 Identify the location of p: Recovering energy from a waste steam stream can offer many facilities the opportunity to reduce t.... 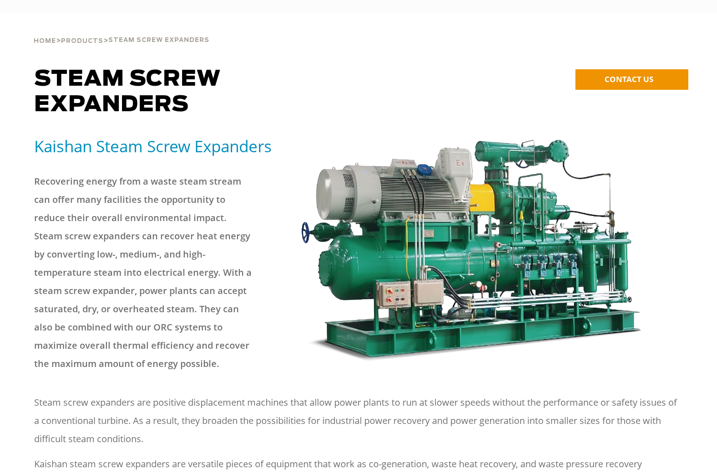
(145, 272).